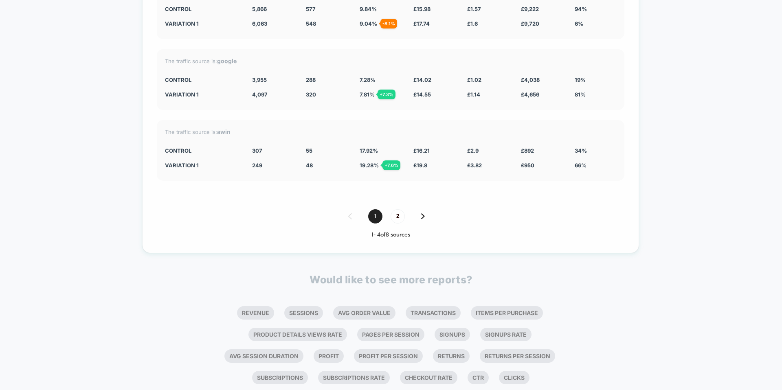  What do you see at coordinates (309, 151) in the screenshot?
I see `span: 55` at bounding box center [309, 151].